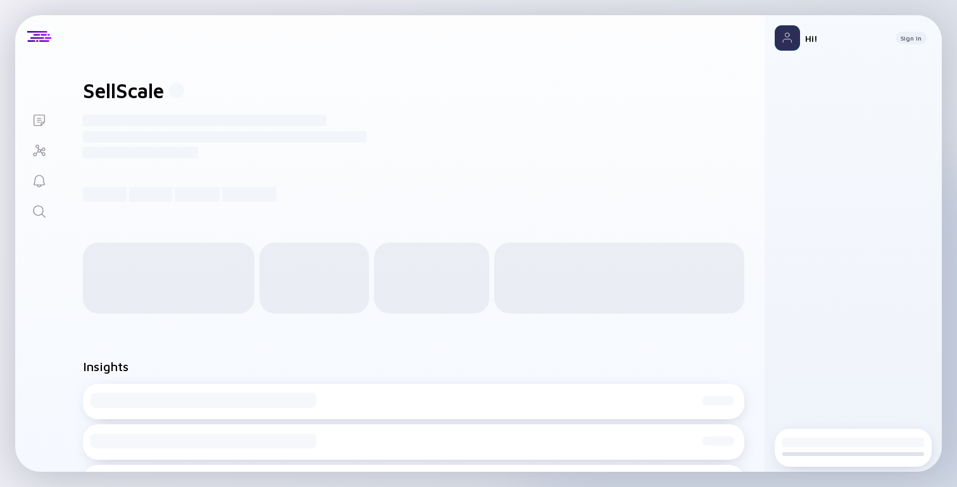 Image resolution: width=957 pixels, height=487 pixels. Describe the element at coordinates (845, 38) in the screenshot. I see `div: Hi!` at that location.